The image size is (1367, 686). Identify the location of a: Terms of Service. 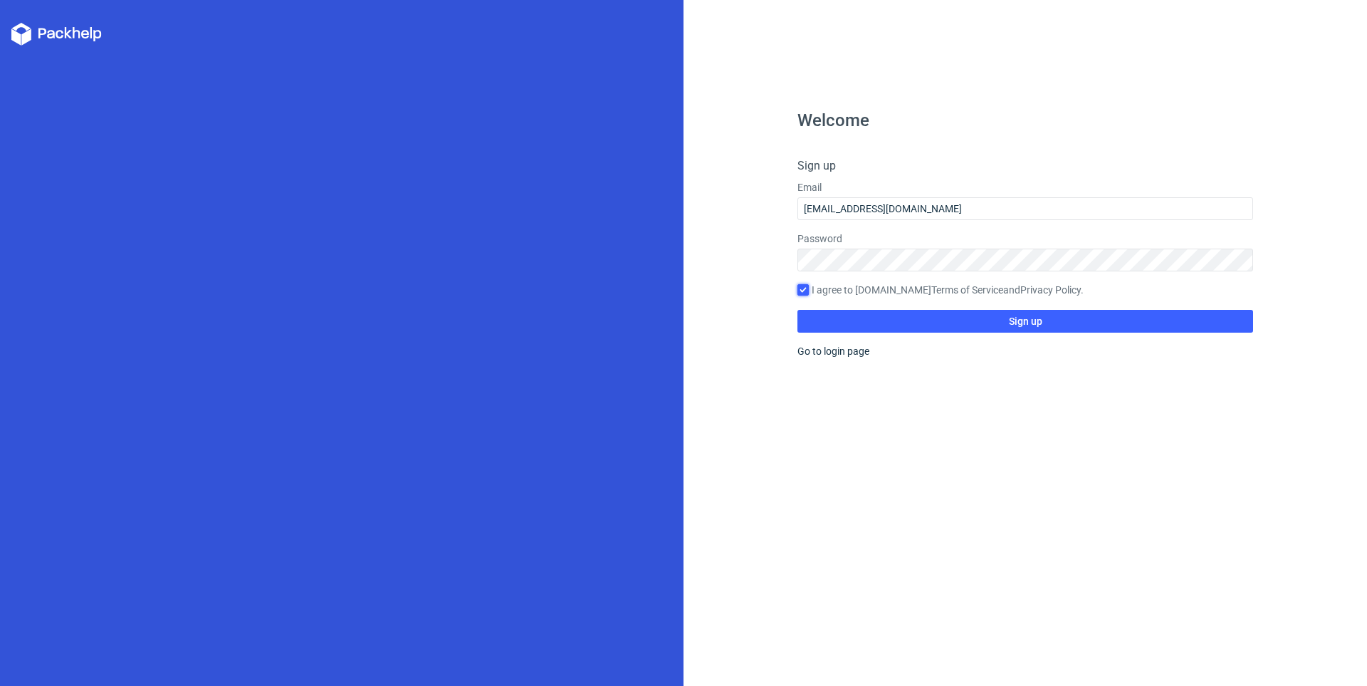
(967, 290).